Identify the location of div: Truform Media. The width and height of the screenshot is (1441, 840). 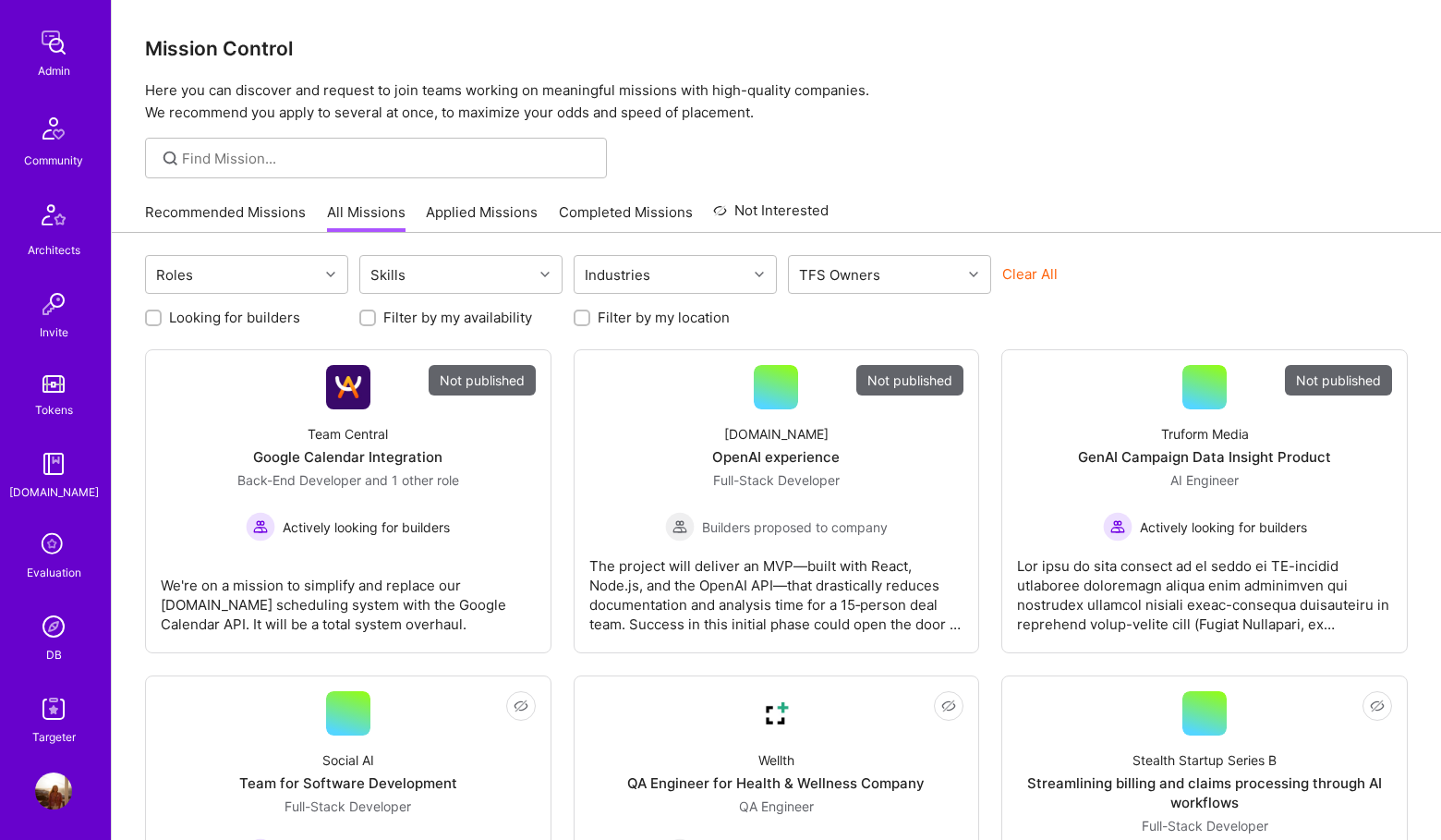
(1205, 433).